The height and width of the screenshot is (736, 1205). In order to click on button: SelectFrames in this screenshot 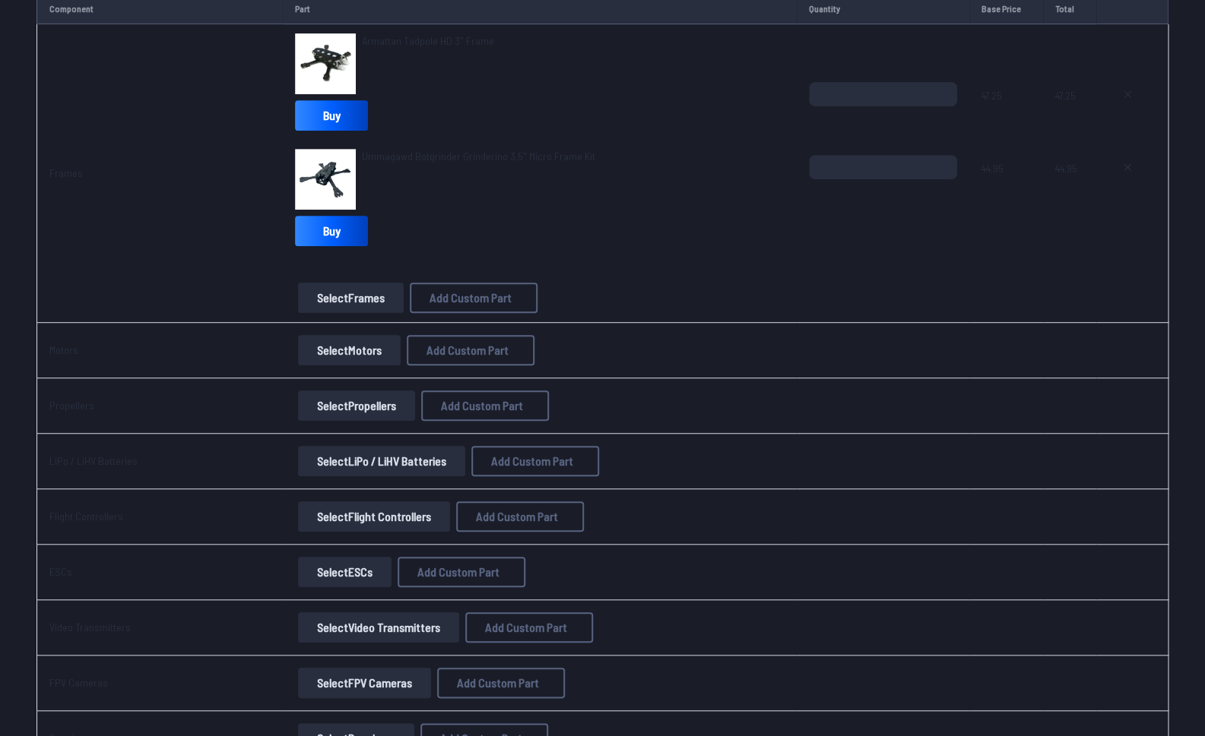, I will do `click(350, 298)`.